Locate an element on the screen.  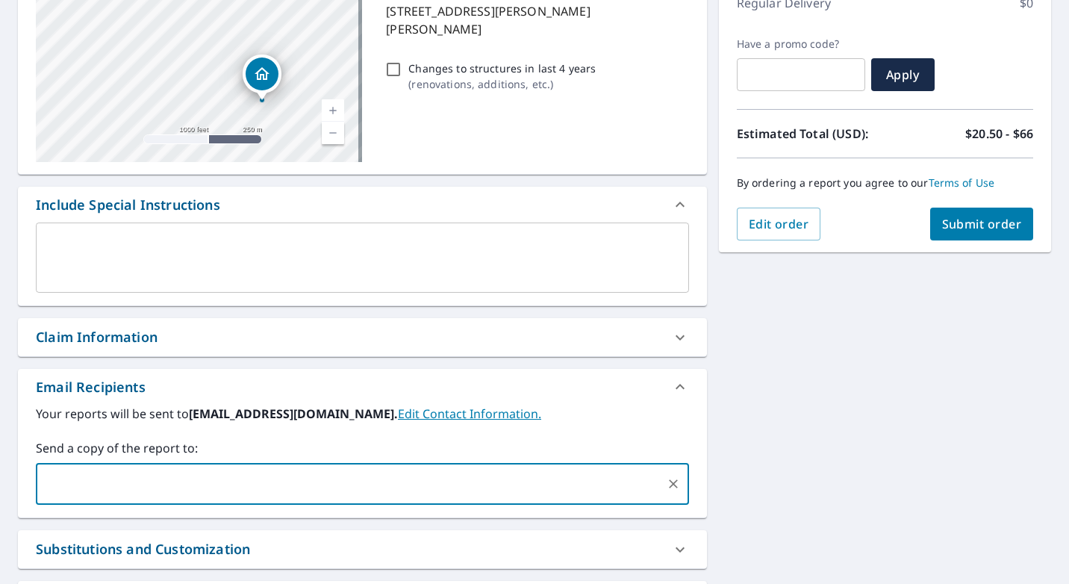
a: Current Level 15, Zoom In is located at coordinates (333, 110).